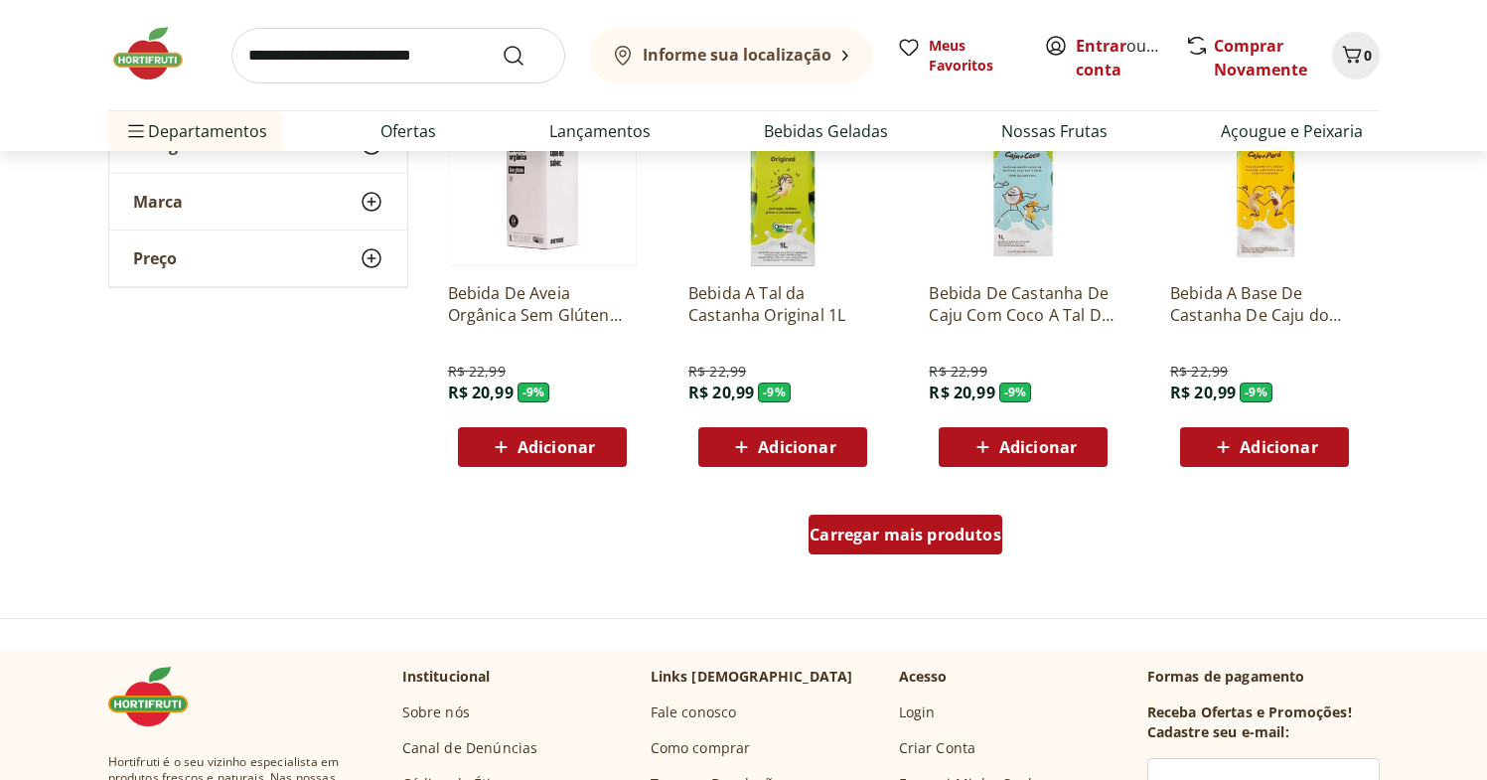  What do you see at coordinates (600, 131) in the screenshot?
I see `a: Lançamentos` at bounding box center [600, 131].